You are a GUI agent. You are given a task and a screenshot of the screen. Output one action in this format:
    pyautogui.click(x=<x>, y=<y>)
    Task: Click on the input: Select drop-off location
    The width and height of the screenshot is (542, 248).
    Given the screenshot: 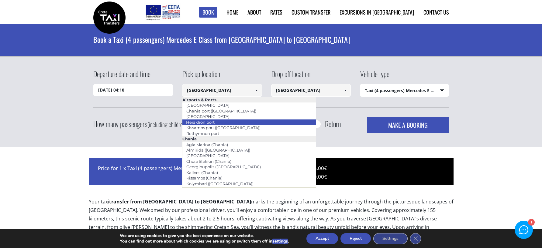 What is the action you would take?
    pyautogui.click(x=311, y=91)
    